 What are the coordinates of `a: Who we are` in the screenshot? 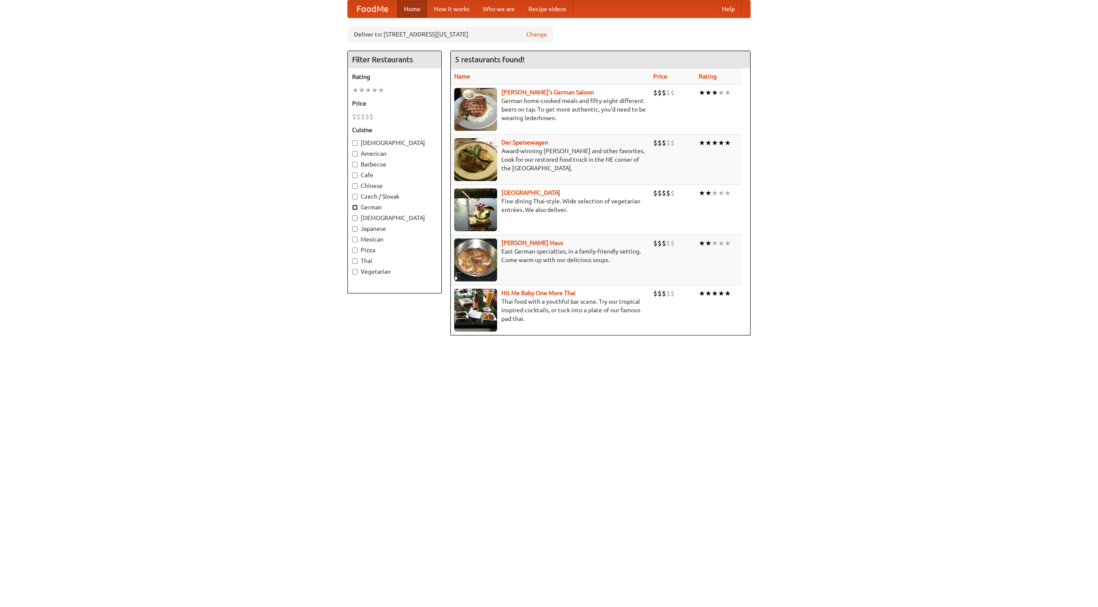 It's located at (499, 9).